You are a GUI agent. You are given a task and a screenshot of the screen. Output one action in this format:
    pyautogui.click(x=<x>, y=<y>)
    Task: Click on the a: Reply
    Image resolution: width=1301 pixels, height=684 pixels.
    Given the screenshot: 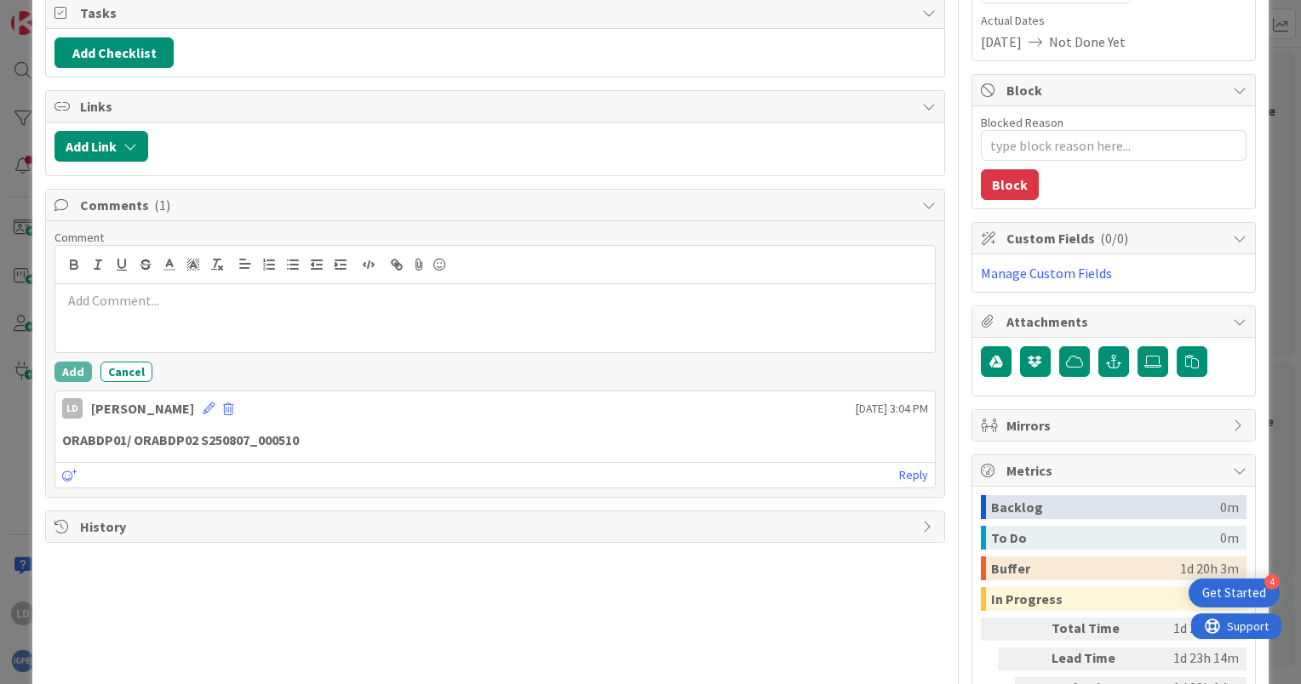 What is the action you would take?
    pyautogui.click(x=913, y=475)
    